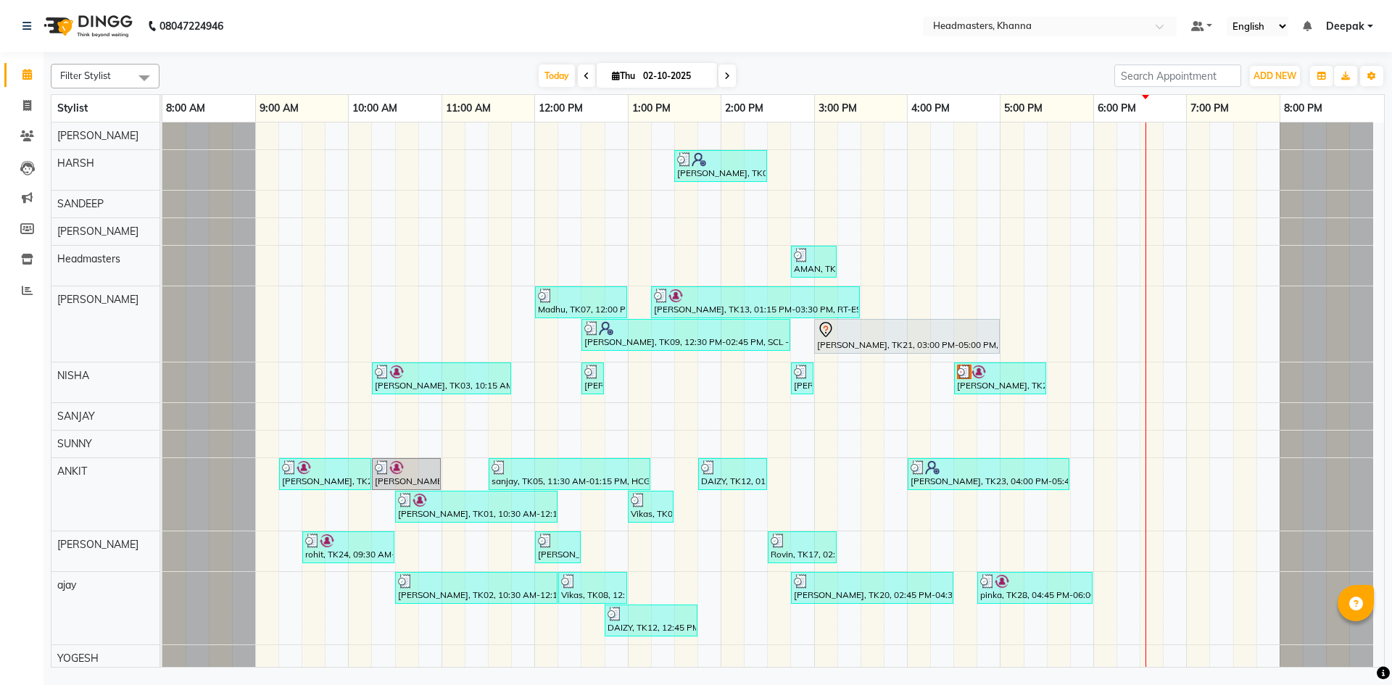  Describe the element at coordinates (86, 26) in the screenshot. I see `img: logo` at that location.